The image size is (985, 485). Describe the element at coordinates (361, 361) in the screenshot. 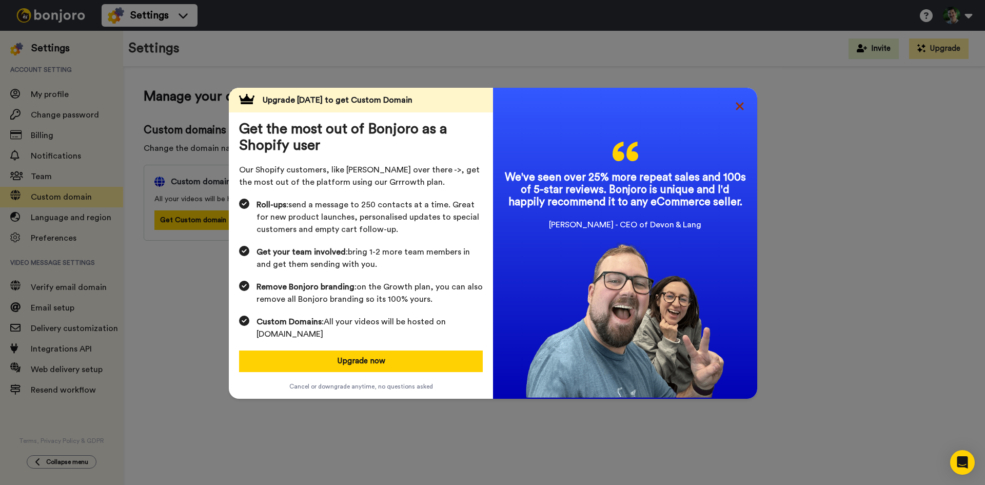

I see `button: Upgrade now` at that location.